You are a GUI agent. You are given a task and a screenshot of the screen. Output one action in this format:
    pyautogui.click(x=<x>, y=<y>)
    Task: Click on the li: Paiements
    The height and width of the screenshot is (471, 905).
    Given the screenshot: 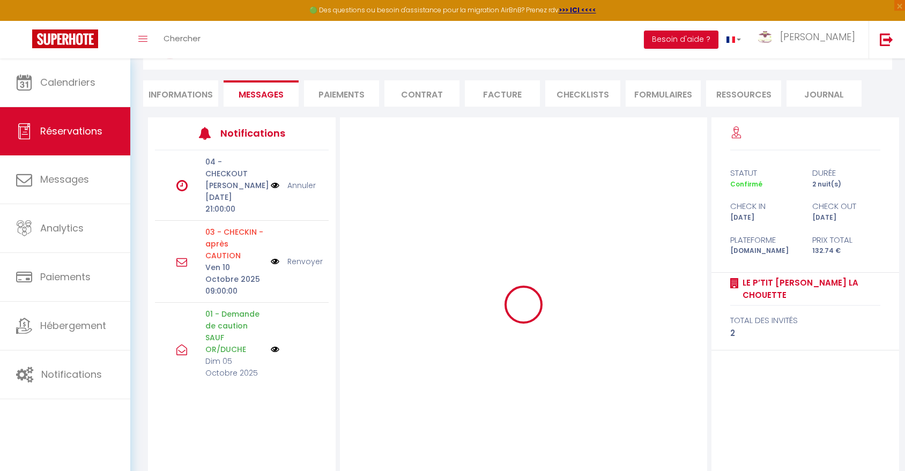 What is the action you would take?
    pyautogui.click(x=341, y=93)
    